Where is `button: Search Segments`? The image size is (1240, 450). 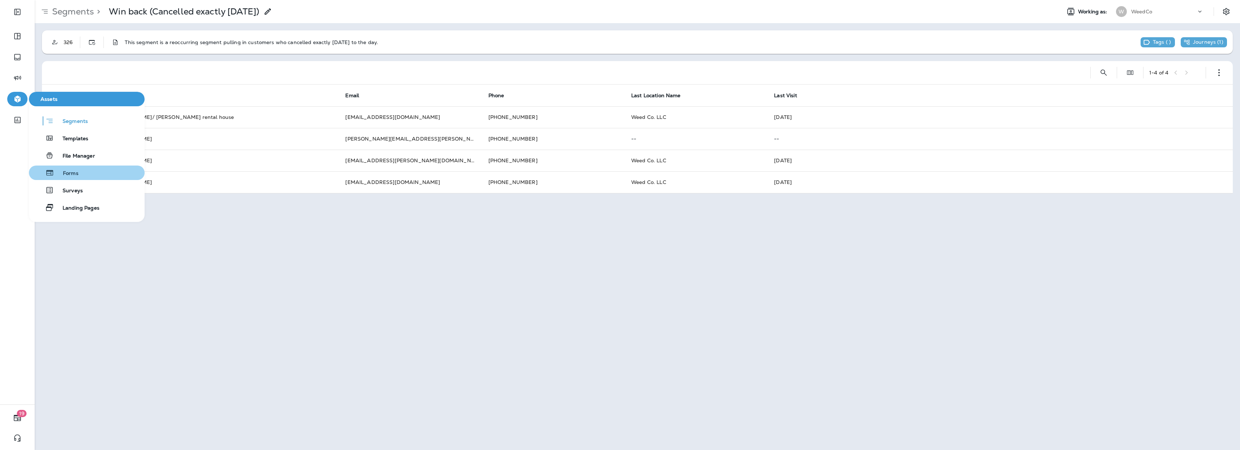 button: Search Segments is located at coordinates (1104, 73).